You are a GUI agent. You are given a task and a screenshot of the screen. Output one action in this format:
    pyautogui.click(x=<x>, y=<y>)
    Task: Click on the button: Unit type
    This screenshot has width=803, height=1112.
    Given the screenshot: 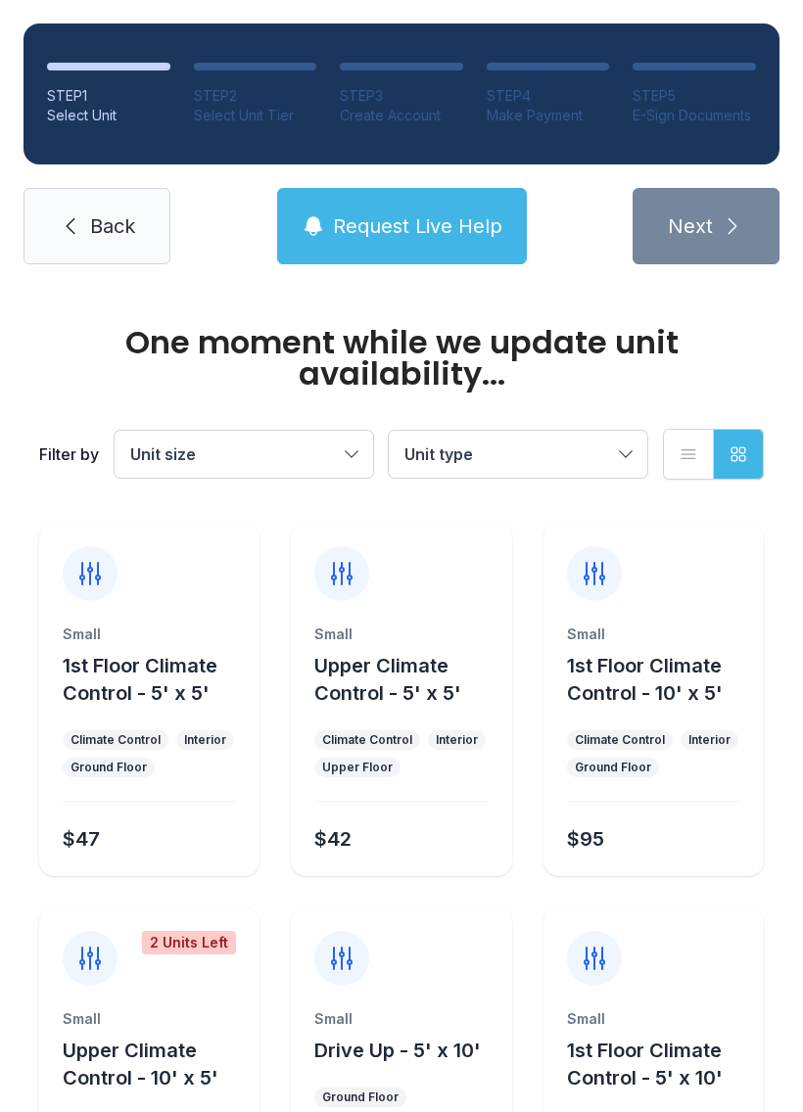 What is the action you would take?
    pyautogui.click(x=518, y=454)
    